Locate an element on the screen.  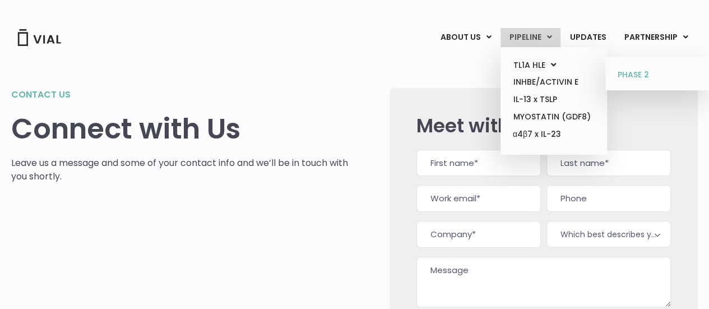
p: Leave us a message and some of your contact info and we’ll be in touch with you shortly. is located at coordinates (183, 170).